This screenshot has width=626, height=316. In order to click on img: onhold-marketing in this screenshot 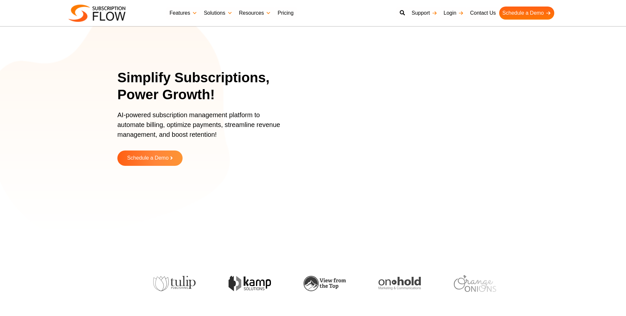, I will do `click(399, 283)`.